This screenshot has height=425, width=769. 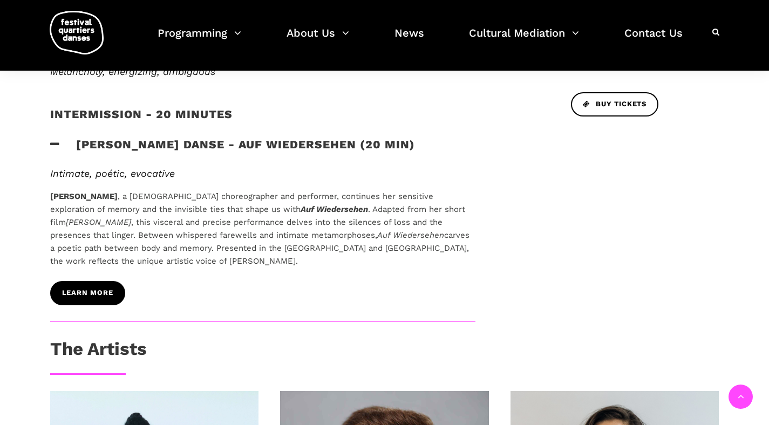 I want to click on a: Contact Us, so click(x=654, y=39).